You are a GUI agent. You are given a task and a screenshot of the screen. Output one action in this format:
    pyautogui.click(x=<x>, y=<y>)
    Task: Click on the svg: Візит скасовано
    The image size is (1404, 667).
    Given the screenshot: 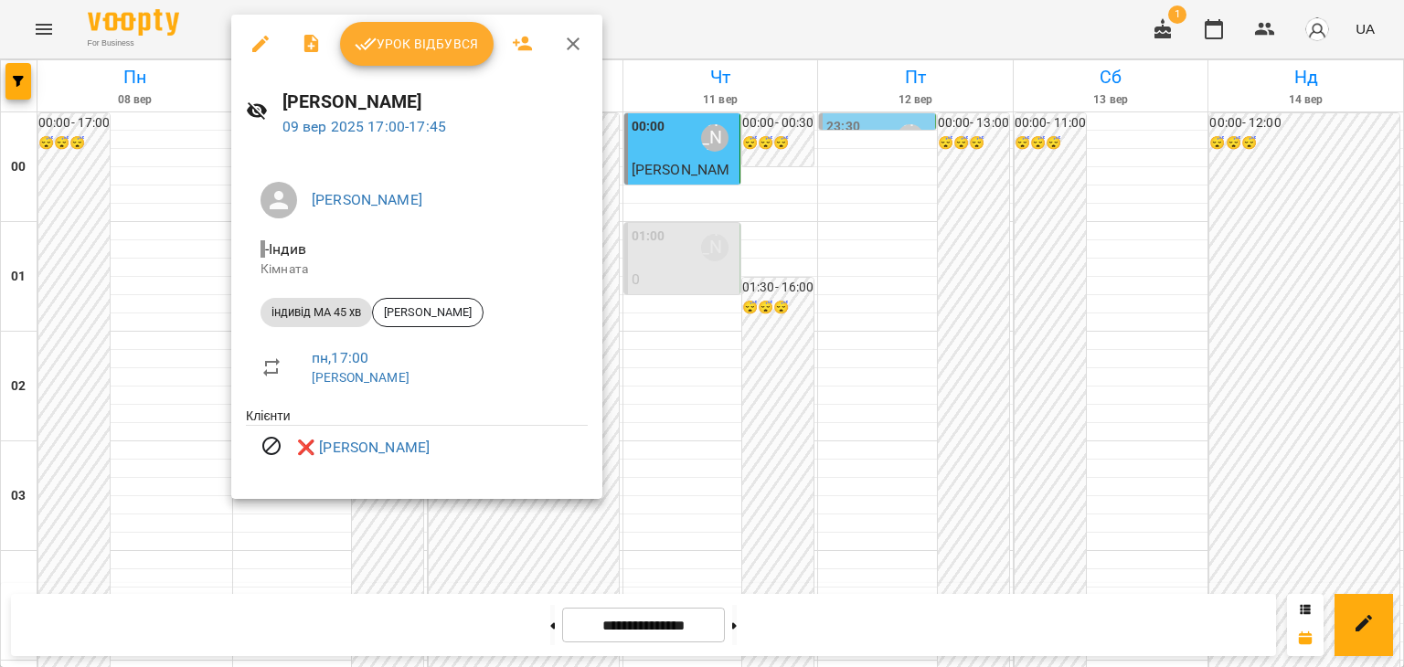 What is the action you would take?
    pyautogui.click(x=271, y=446)
    